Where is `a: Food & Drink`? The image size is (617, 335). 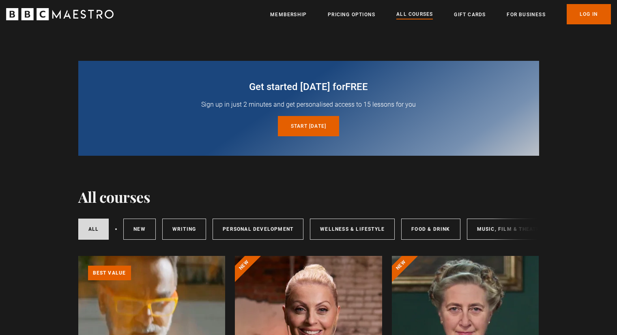
a: Food & Drink is located at coordinates (431, 229).